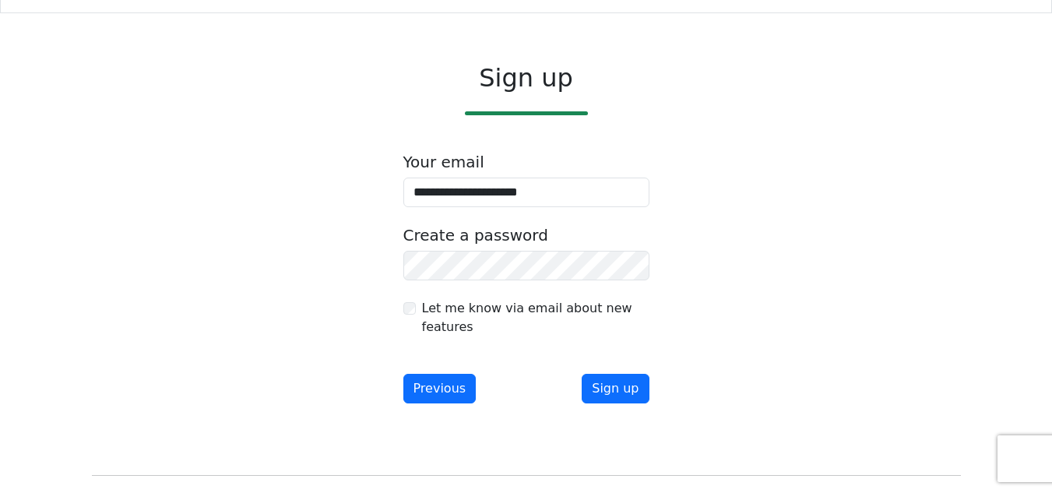 This screenshot has height=493, width=1052. I want to click on label: Let me know via email about new features, so click(536, 318).